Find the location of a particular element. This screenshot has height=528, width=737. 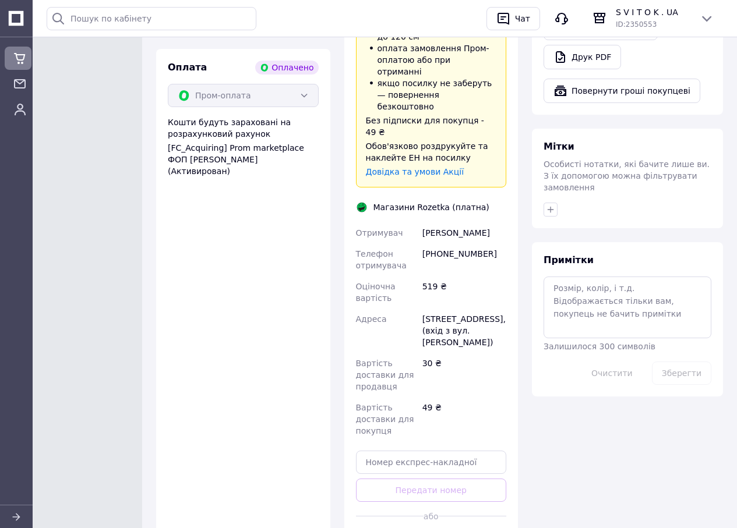

span: S V I T O K . UA is located at coordinates (653, 12).